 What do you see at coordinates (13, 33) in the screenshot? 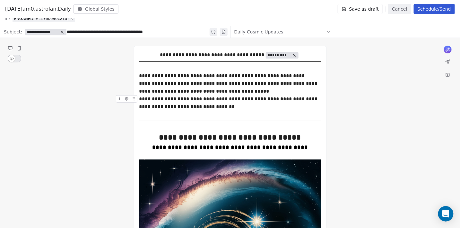
I see `span: Subject:` at bounding box center [13, 33].